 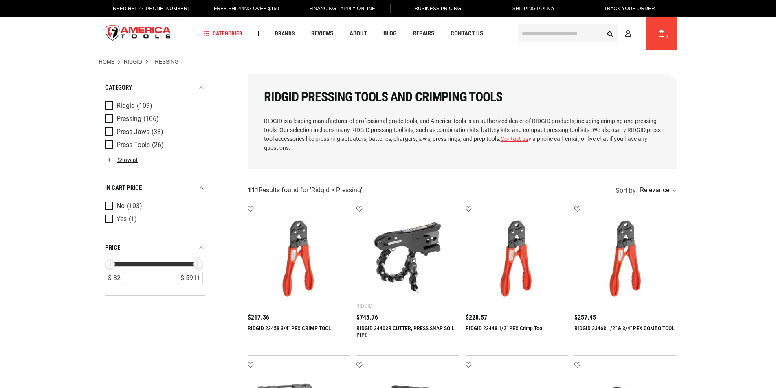 I want to click on span: Brands, so click(x=285, y=33).